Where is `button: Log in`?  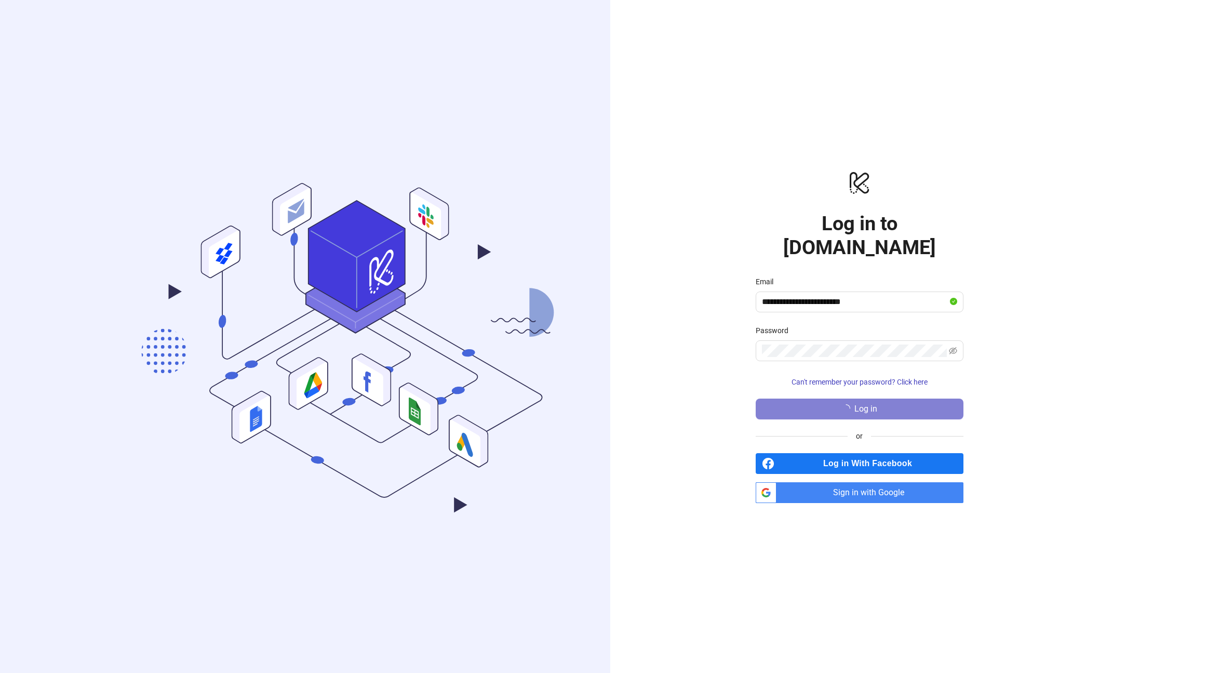 button: Log in is located at coordinates (860, 409).